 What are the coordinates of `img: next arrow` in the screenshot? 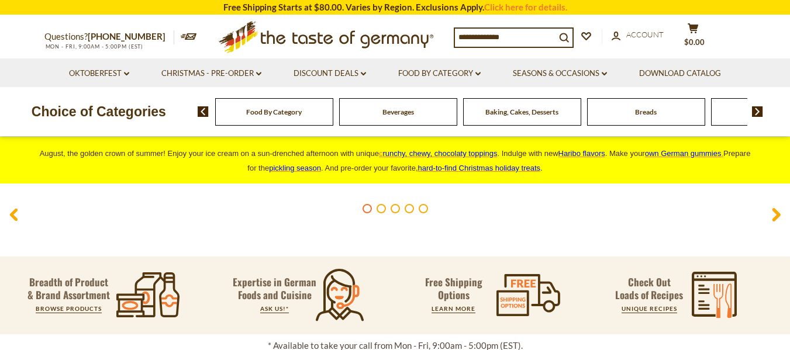 It's located at (758, 112).